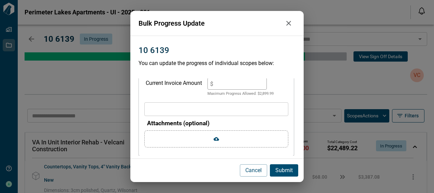  I want to click on p: Bulk Progress Update, so click(210, 23).